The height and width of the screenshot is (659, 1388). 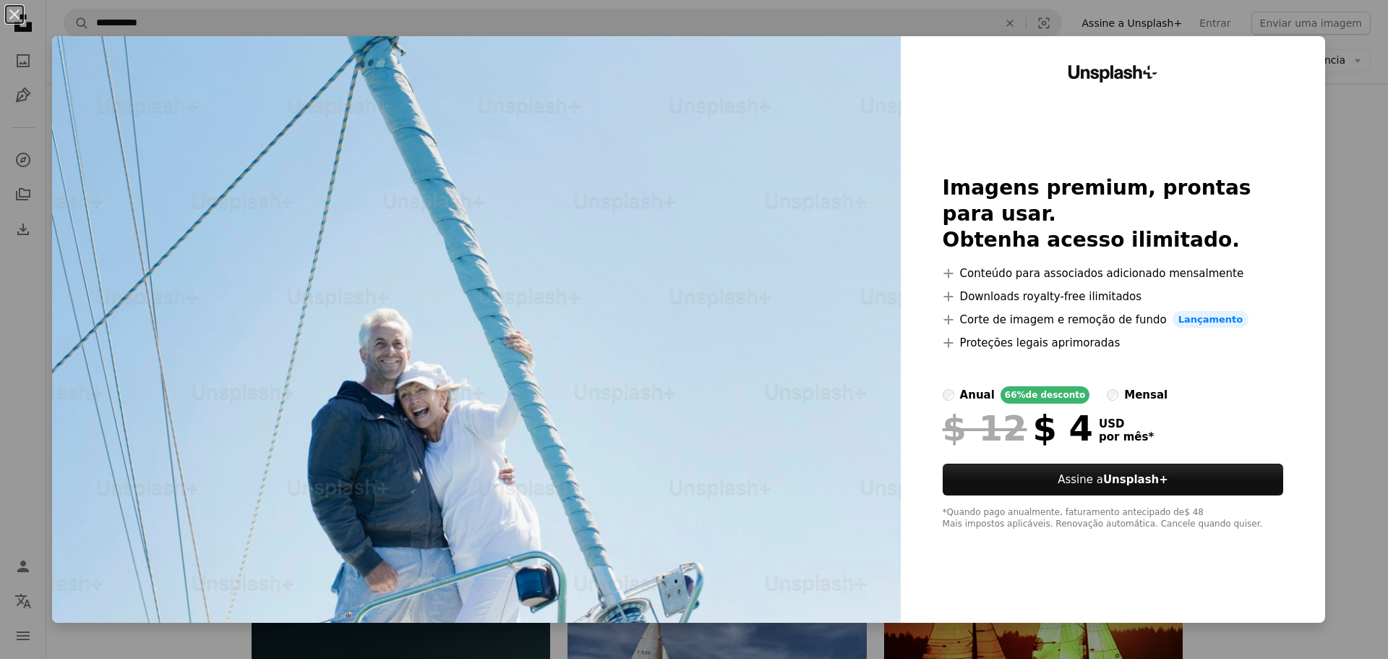 I want to click on li: Conteúdo para associados adicionado mensalmente, so click(x=1114, y=273).